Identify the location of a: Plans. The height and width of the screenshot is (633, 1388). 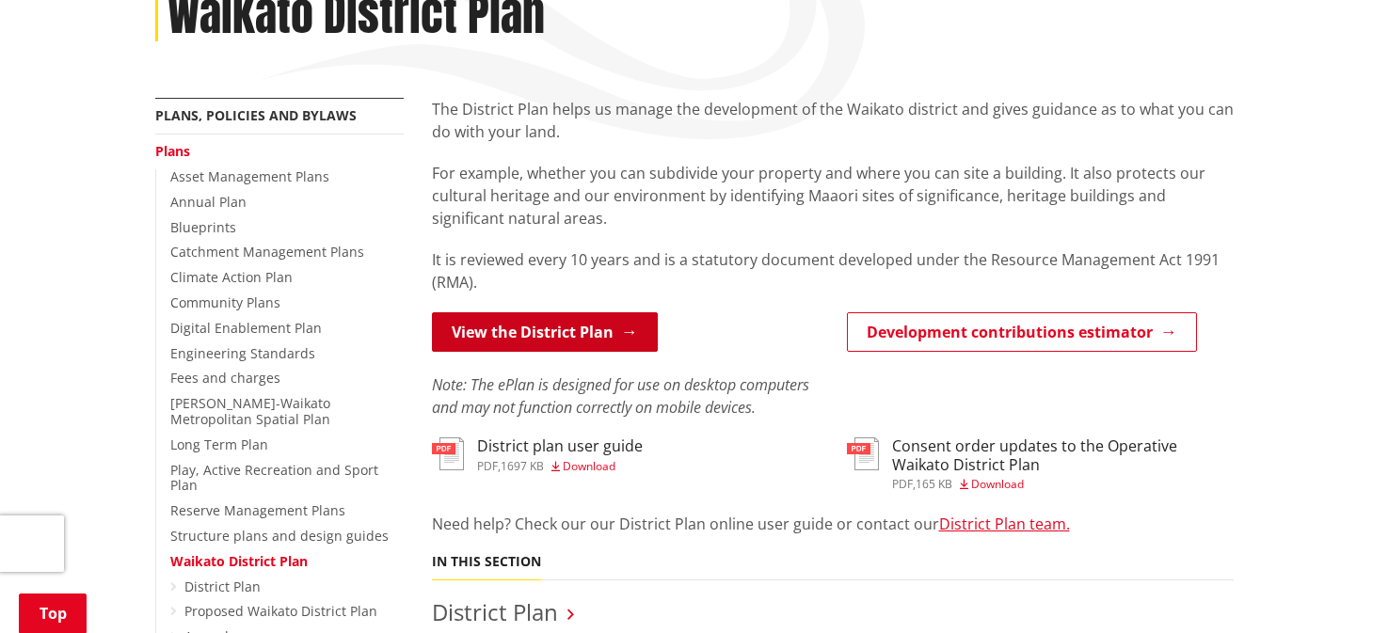
(172, 151).